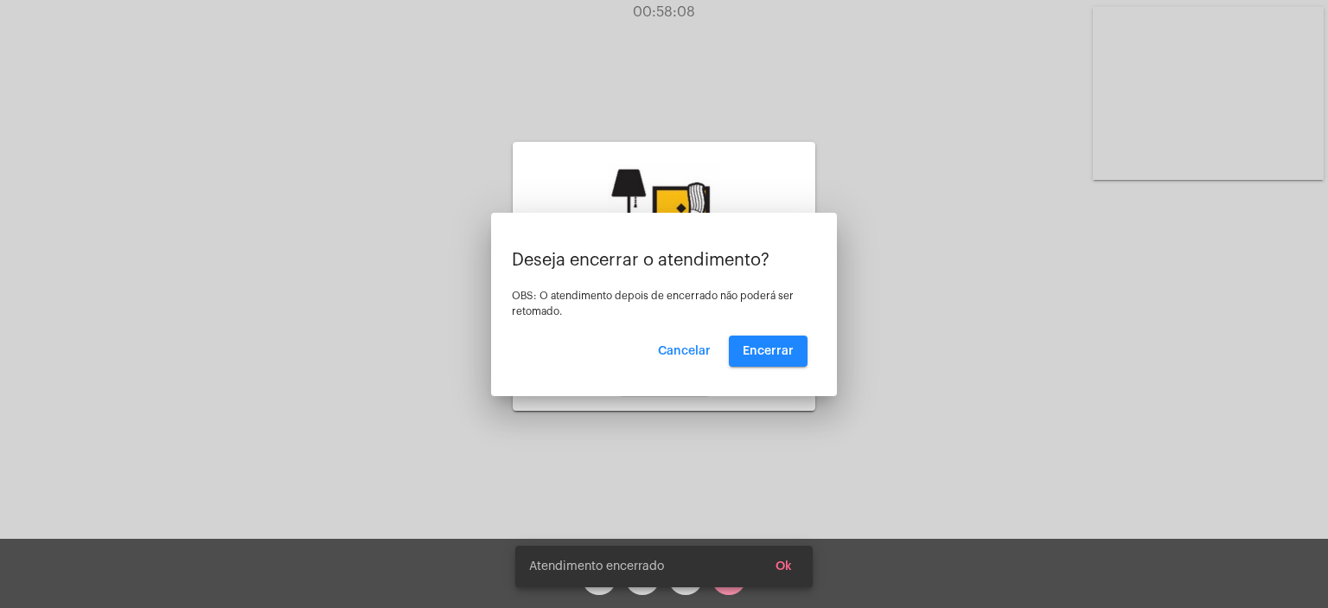 Image resolution: width=1328 pixels, height=608 pixels. Describe the element at coordinates (664, 12) in the screenshot. I see `span: 00:58:08` at that location.